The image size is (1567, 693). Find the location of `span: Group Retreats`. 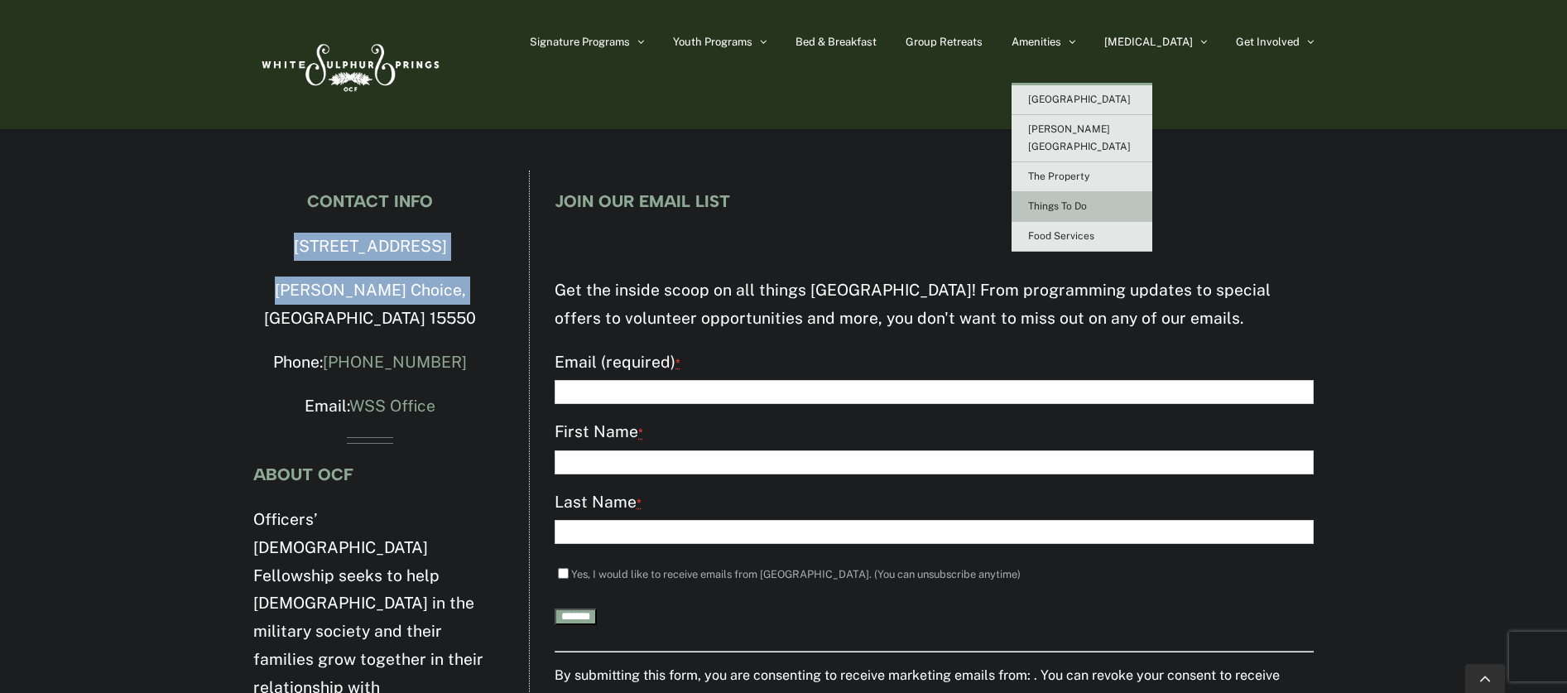

span: Group Retreats is located at coordinates (944, 41).